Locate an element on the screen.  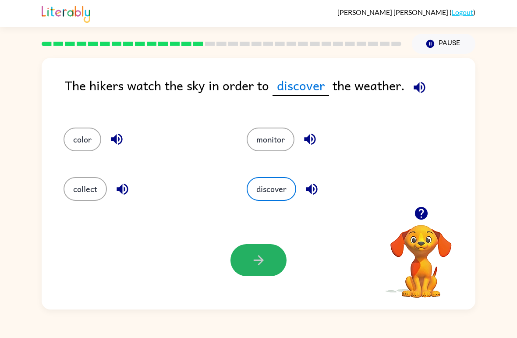
span: discover is located at coordinates (300, 85).